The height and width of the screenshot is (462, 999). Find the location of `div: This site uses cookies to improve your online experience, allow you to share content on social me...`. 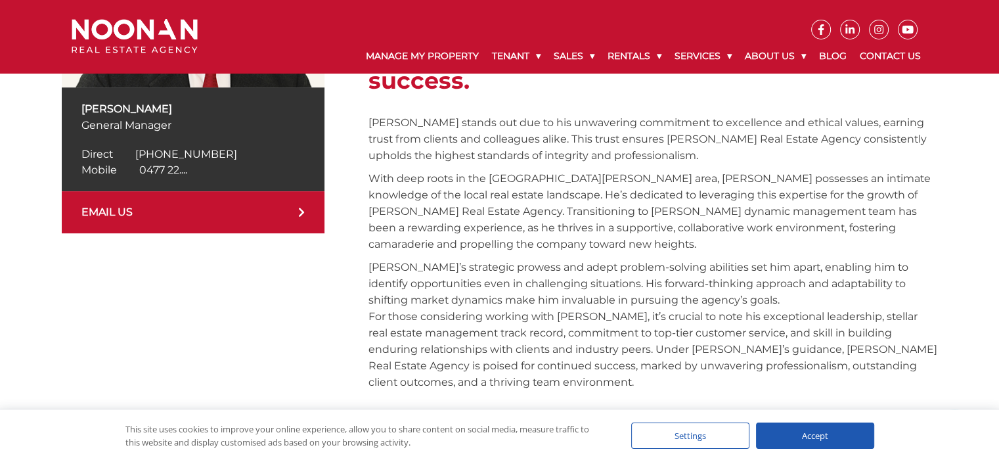

div: This site uses cookies to improve your online experience, allow you to share content on social me... is located at coordinates (365, 435).